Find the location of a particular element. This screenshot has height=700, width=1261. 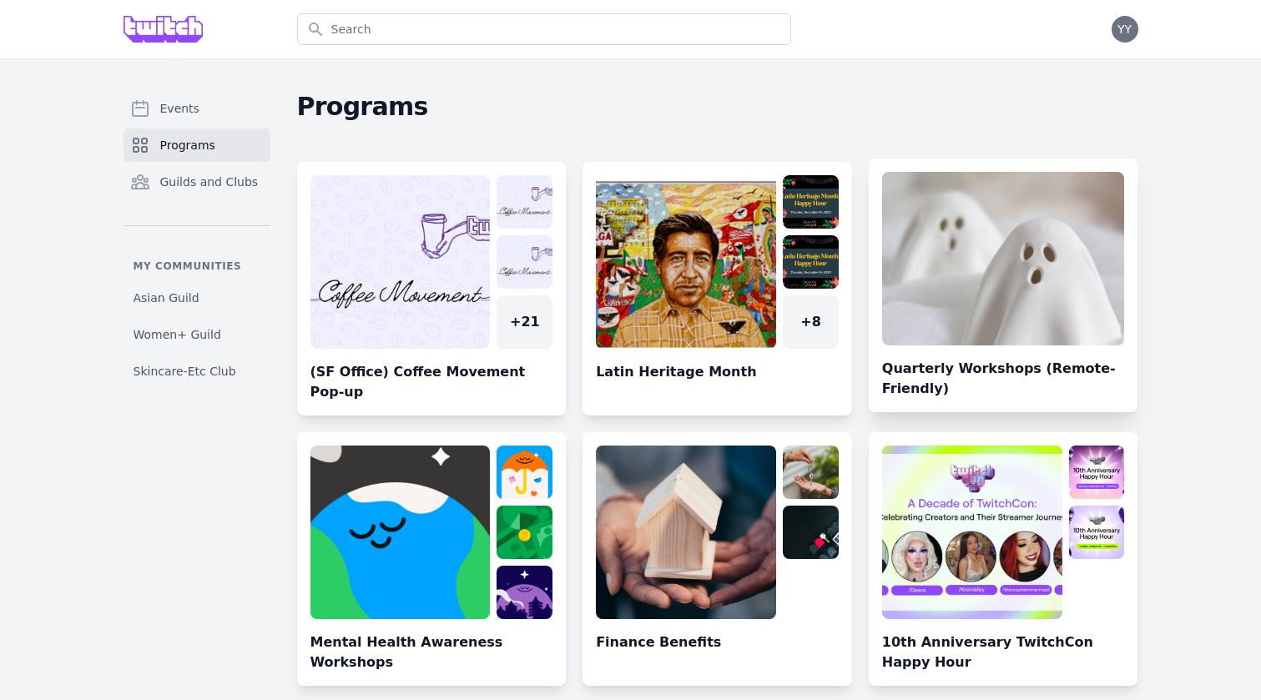

a: Women+ Guild is located at coordinates (197, 335).